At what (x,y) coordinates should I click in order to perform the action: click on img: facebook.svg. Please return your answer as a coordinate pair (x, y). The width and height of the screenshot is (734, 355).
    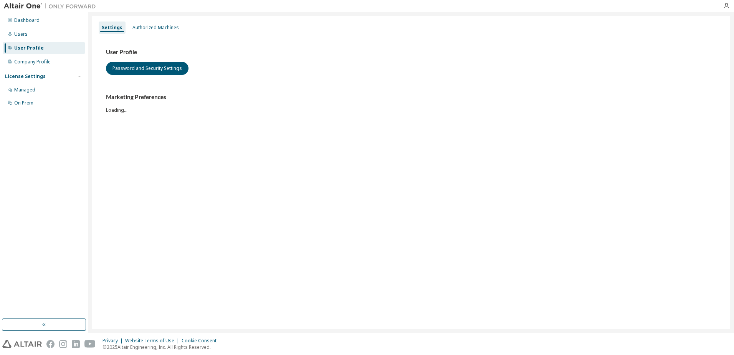
    Looking at the image, I should click on (50, 344).